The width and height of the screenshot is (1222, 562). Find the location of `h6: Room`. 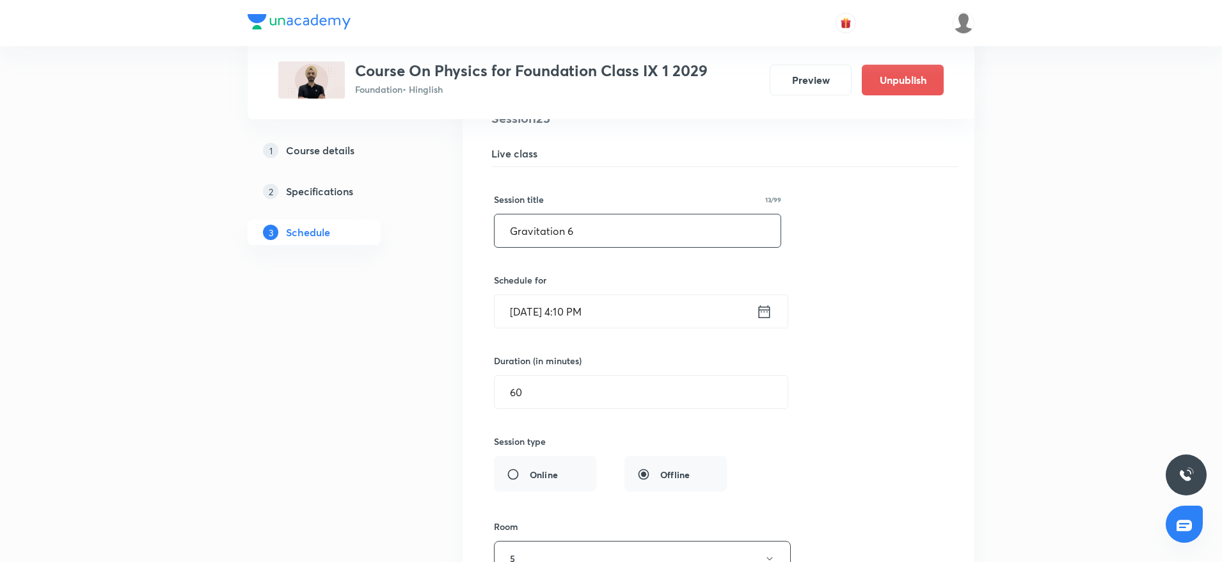

h6: Room is located at coordinates (506, 526).